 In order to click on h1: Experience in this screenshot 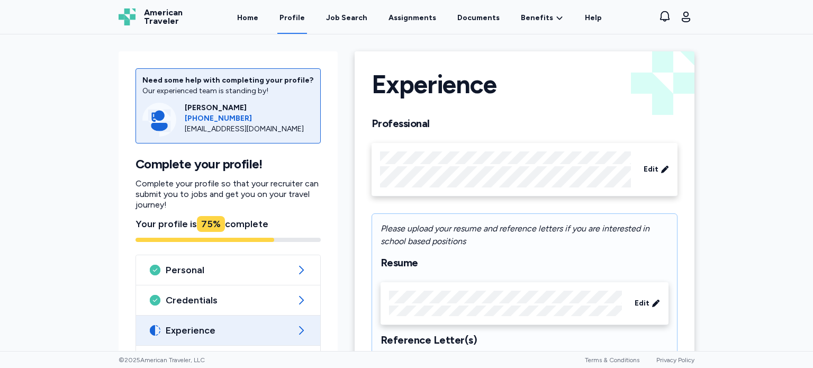, I will do `click(434, 84)`.